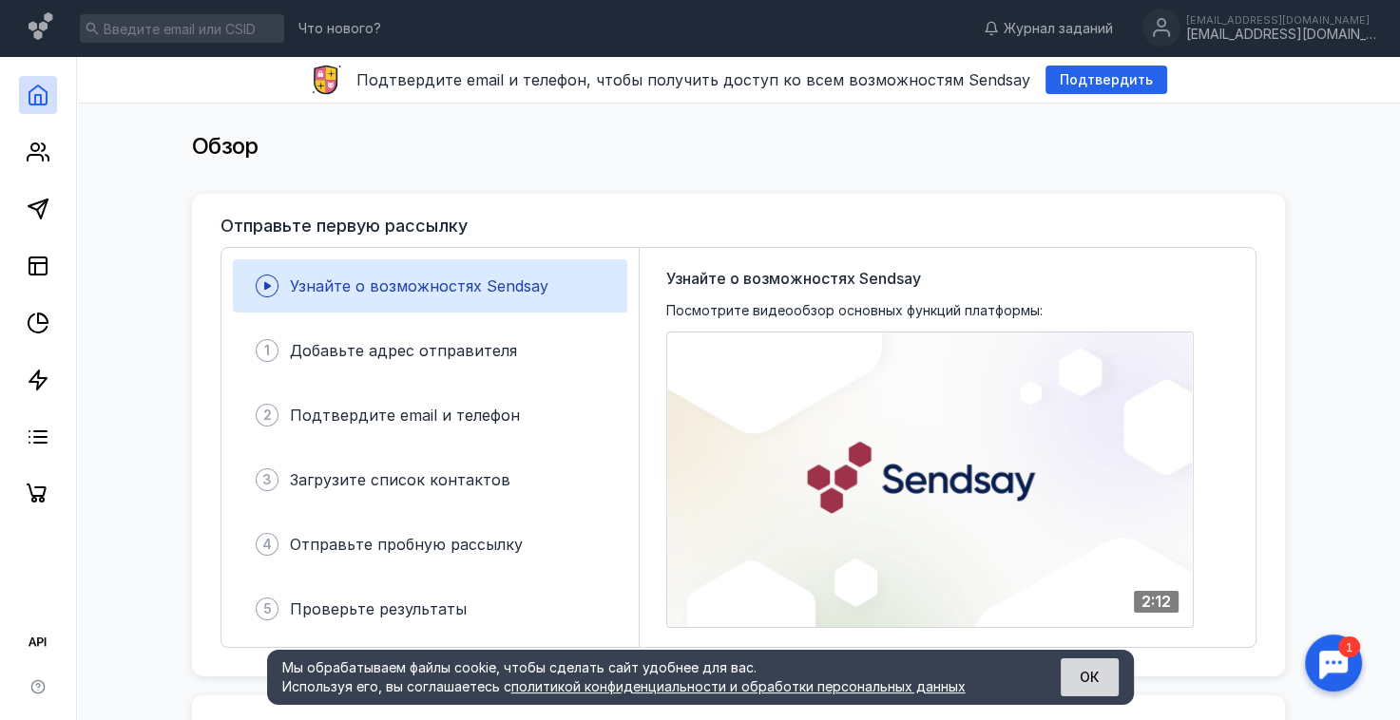  I want to click on div: 1, so click(53, 22).